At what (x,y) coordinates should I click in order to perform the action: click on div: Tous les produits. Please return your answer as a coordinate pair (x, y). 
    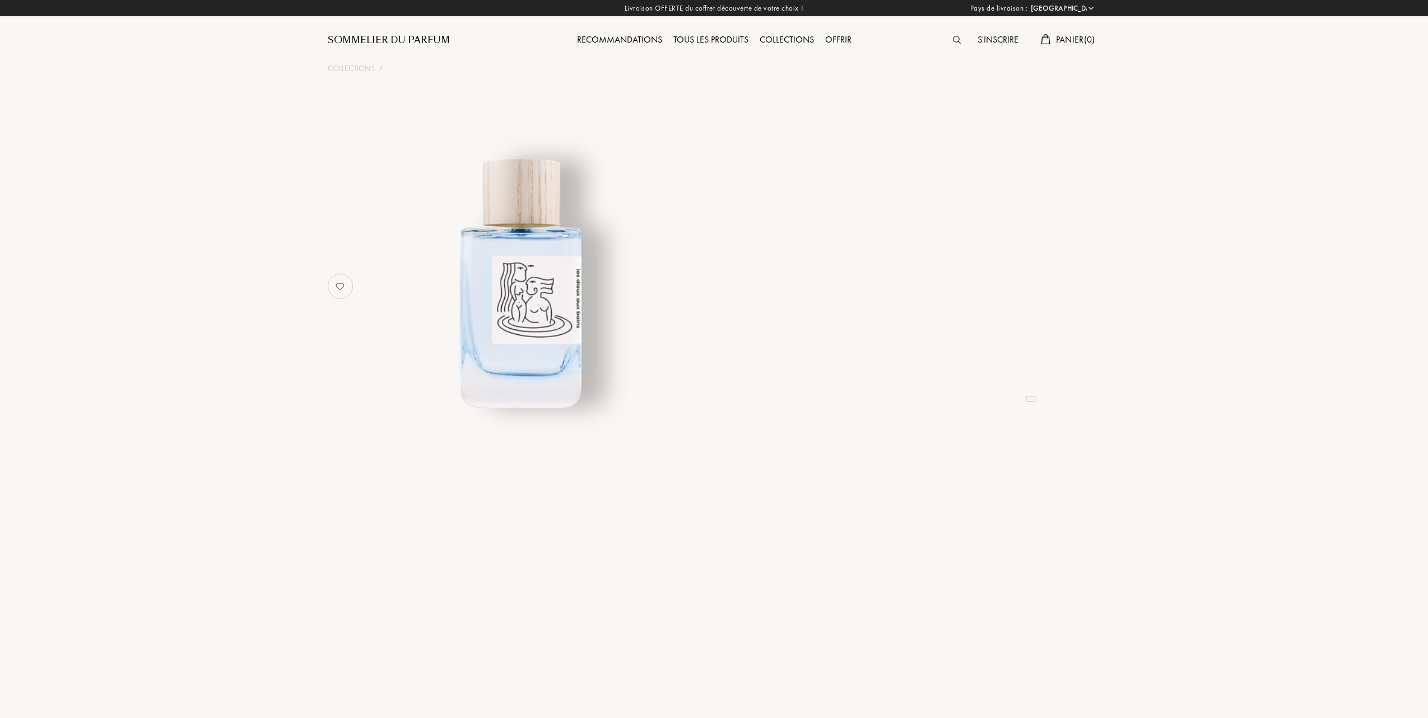
    Looking at the image, I should click on (711, 40).